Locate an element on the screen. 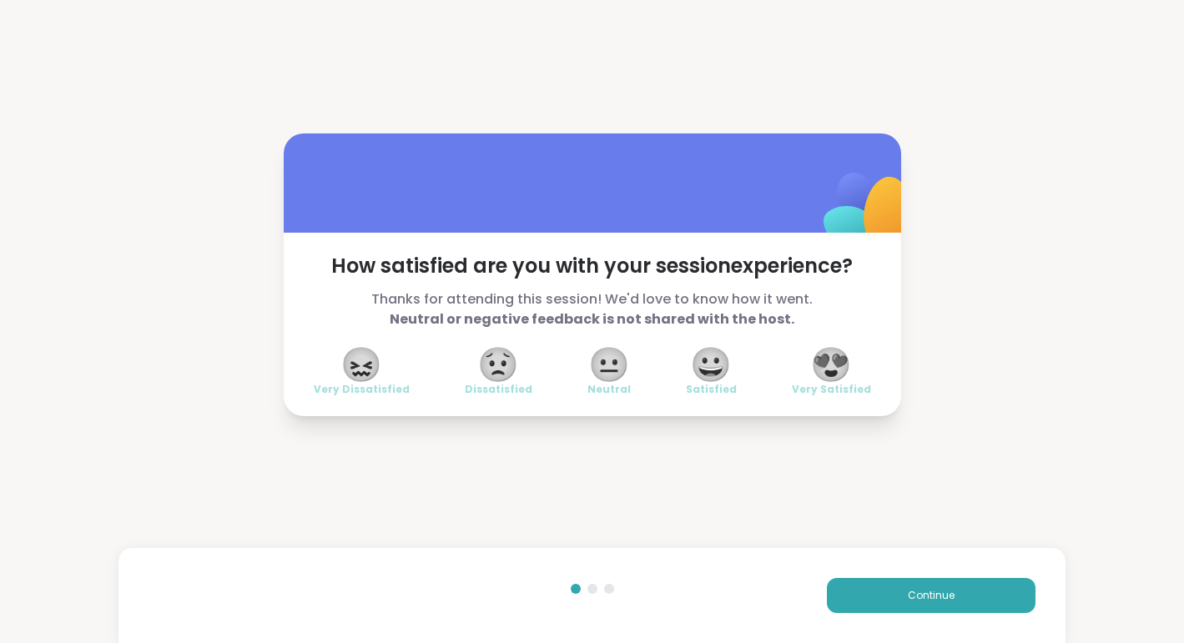 This screenshot has height=643, width=1184. span: Neutral is located at coordinates (609, 390).